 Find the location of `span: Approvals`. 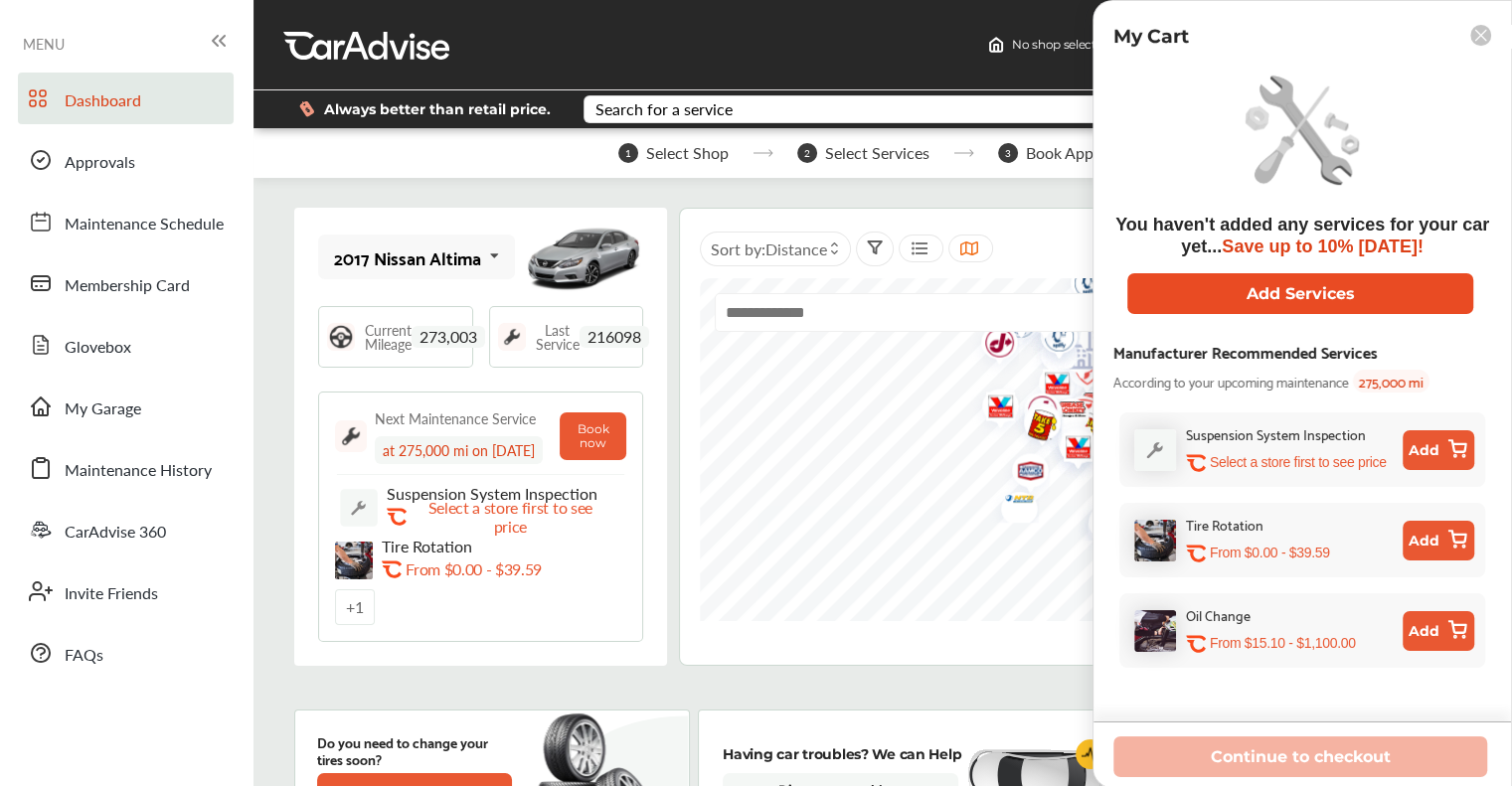

span: Approvals is located at coordinates (100, 163).